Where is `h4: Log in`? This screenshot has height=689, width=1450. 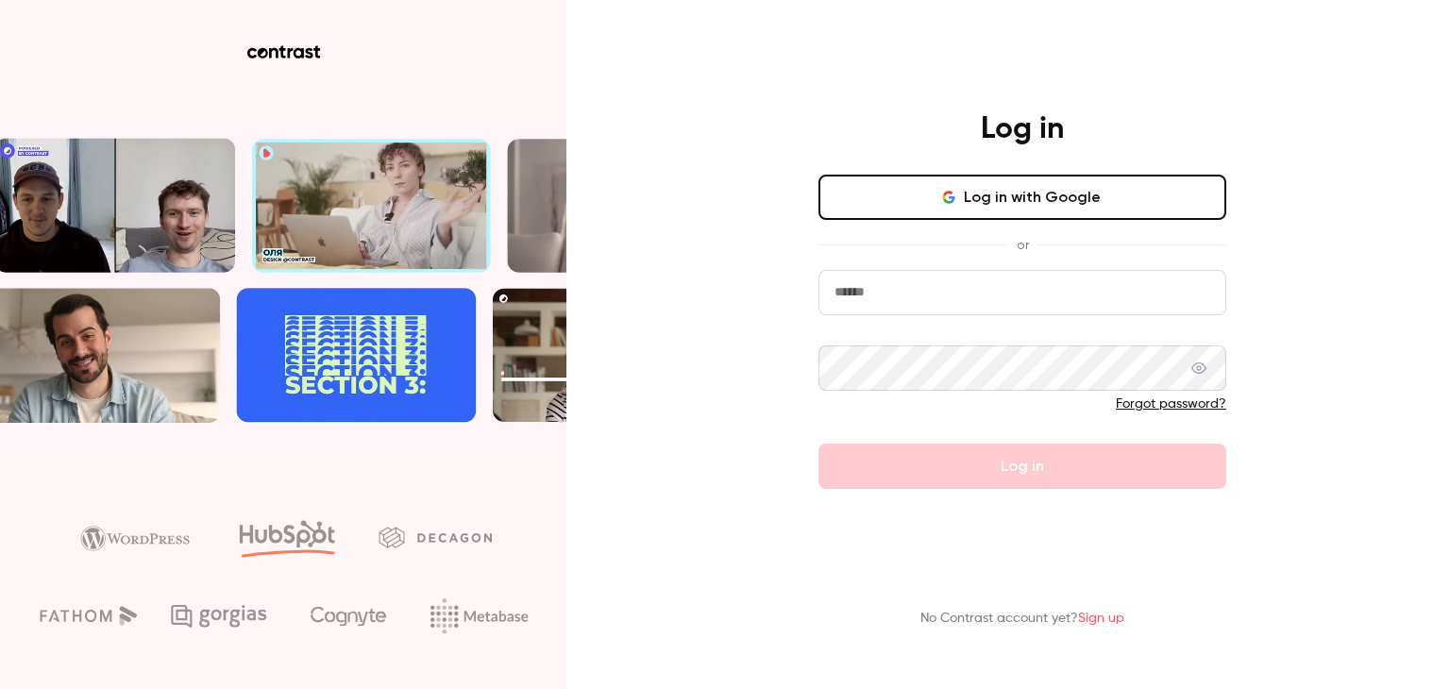
h4: Log in is located at coordinates (1022, 129).